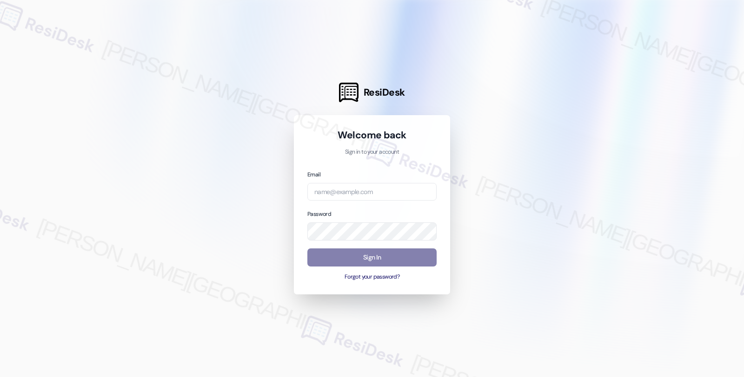 This screenshot has height=377, width=744. What do you see at coordinates (372, 192) in the screenshot?
I see `input: name@example.com` at bounding box center [372, 192].